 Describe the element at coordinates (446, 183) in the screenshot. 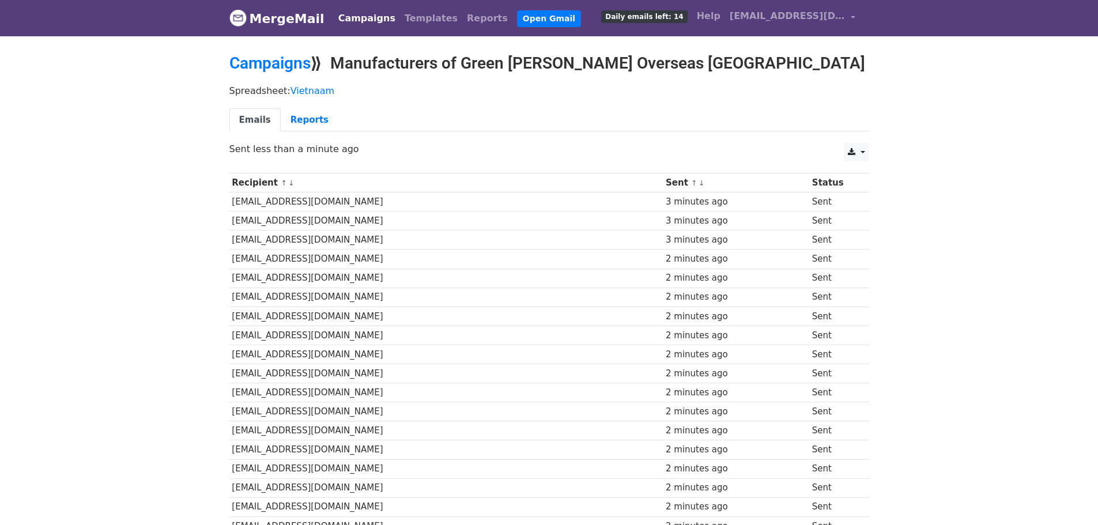

I see `th: Recipient` at that location.